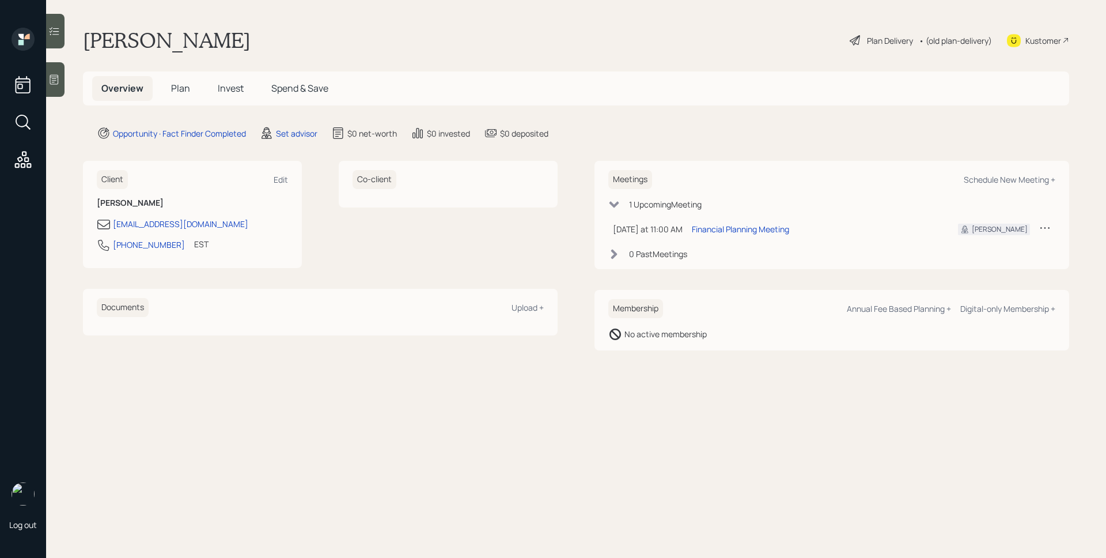 This screenshot has height=558, width=1106. I want to click on div: Opportunity · Fact Finder Completed, so click(179, 133).